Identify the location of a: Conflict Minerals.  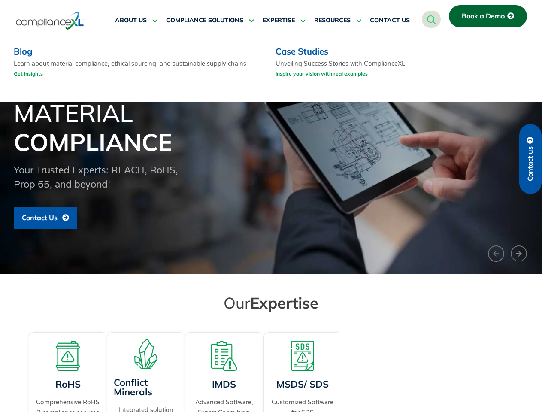
(133, 387).